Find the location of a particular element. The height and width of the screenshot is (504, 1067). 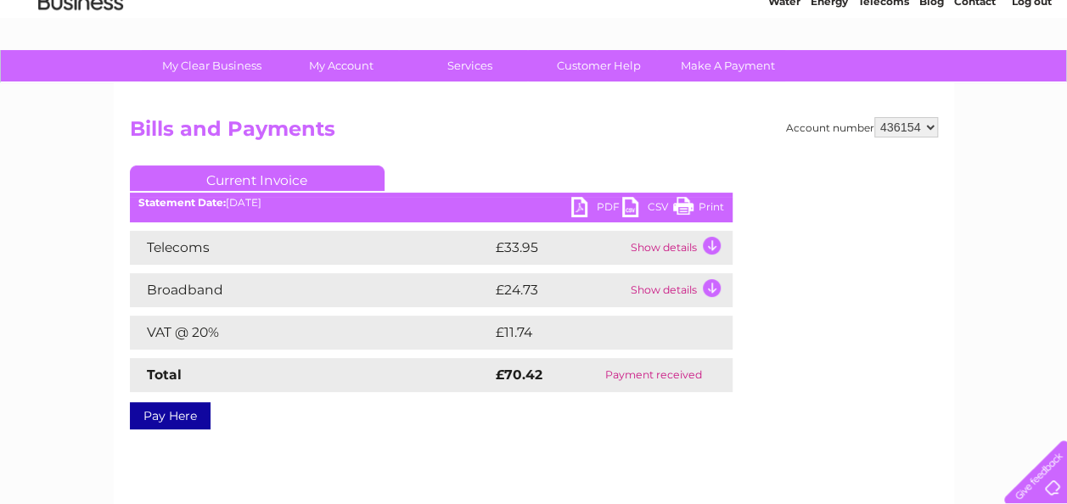

a: Log out is located at coordinates (1031, 78).